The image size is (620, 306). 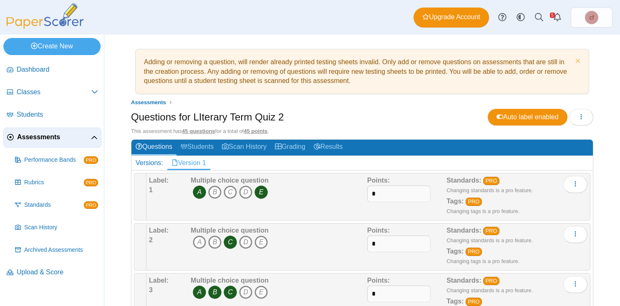 I want to click on a: Alerts, so click(x=558, y=18).